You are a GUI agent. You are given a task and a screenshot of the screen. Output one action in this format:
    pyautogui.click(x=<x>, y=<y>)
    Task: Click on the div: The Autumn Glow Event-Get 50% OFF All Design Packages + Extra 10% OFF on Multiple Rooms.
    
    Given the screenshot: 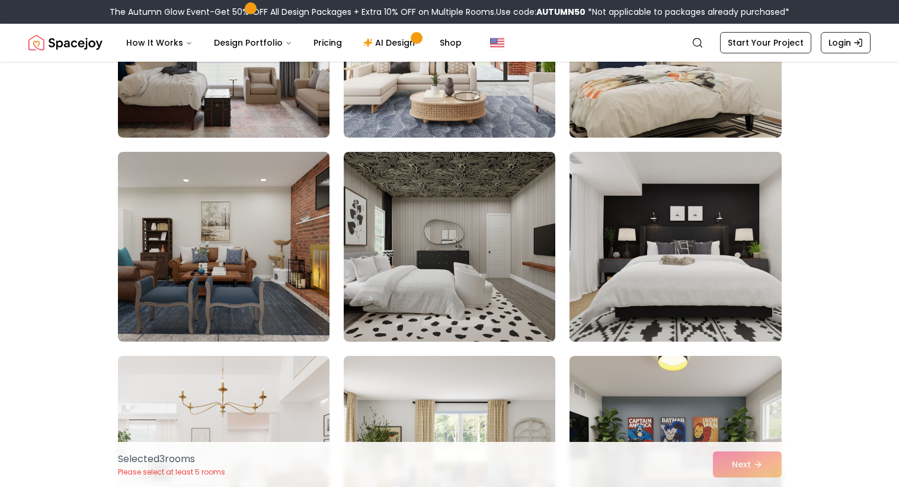 What is the action you would take?
    pyautogui.click(x=449, y=12)
    